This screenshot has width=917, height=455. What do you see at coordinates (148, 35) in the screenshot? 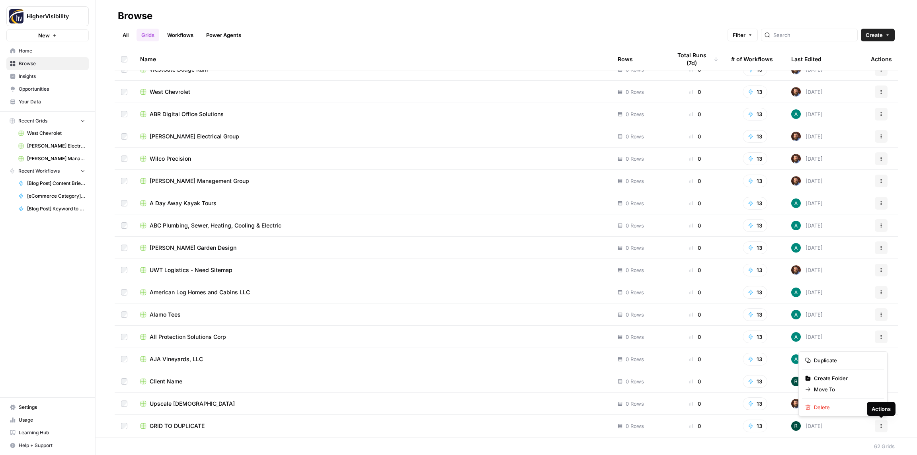
I see `a: Grids` at bounding box center [148, 35].